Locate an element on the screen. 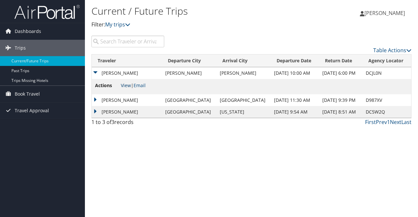 This screenshot has height=217, width=418. h1: Current / Future Trips is located at coordinates (198, 11).